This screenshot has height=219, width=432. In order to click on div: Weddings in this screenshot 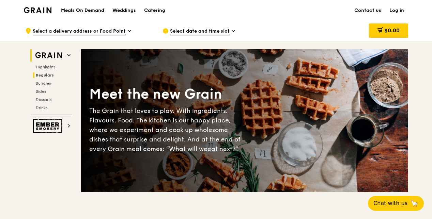, I will do `click(124, 11)`.